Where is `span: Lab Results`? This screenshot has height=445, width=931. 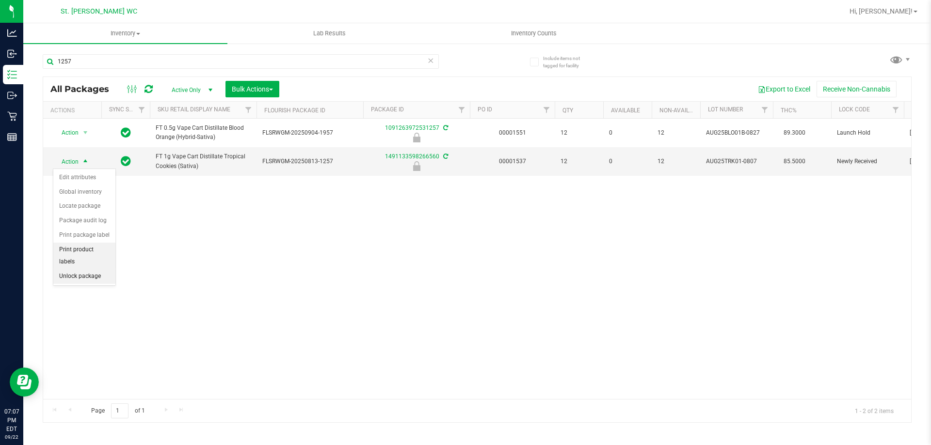
span: Lab Results is located at coordinates (329, 33).